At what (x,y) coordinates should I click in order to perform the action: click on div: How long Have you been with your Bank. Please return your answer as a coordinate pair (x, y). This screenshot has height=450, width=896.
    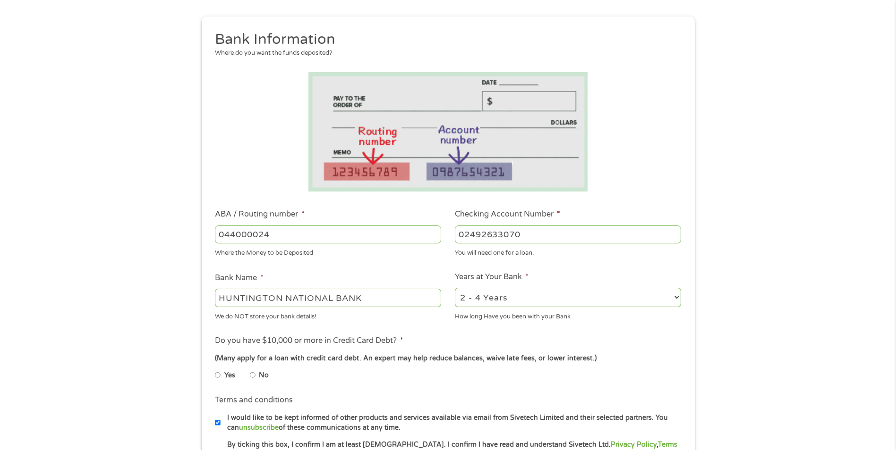
    Looking at the image, I should click on (567, 315).